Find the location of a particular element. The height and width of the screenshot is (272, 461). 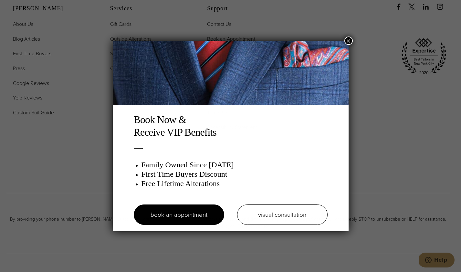

h3: First Time Buyers Discount is located at coordinates (235, 174).